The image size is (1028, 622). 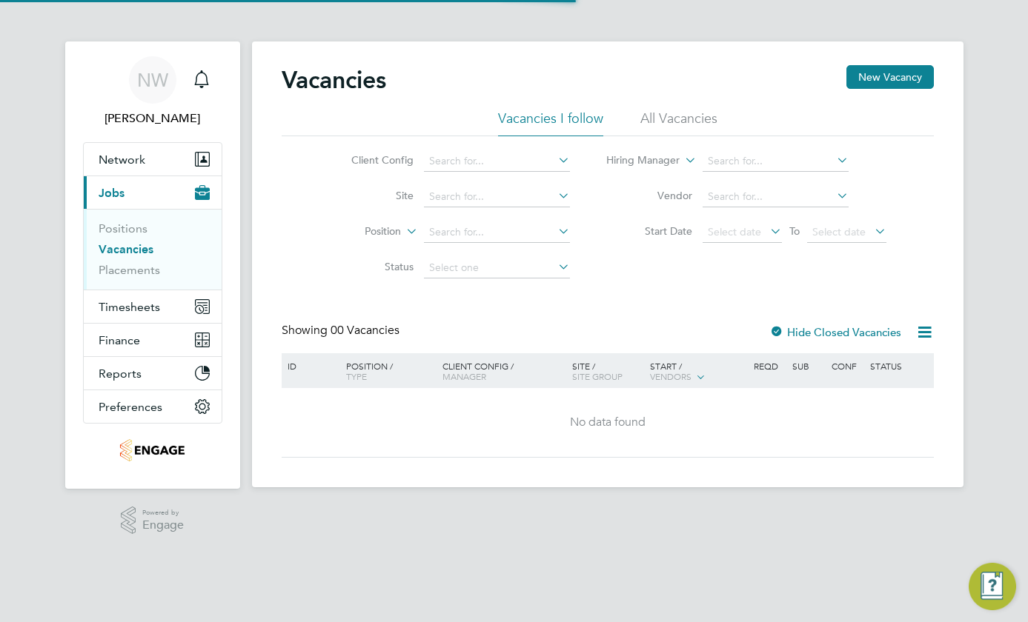 I want to click on nav: Main navigation, so click(x=153, y=265).